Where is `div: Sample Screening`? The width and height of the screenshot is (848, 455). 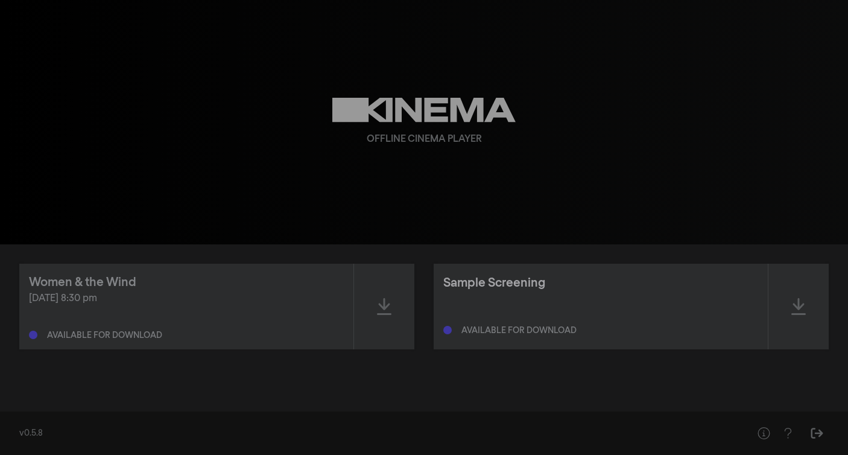
div: Sample Screening is located at coordinates (494, 283).